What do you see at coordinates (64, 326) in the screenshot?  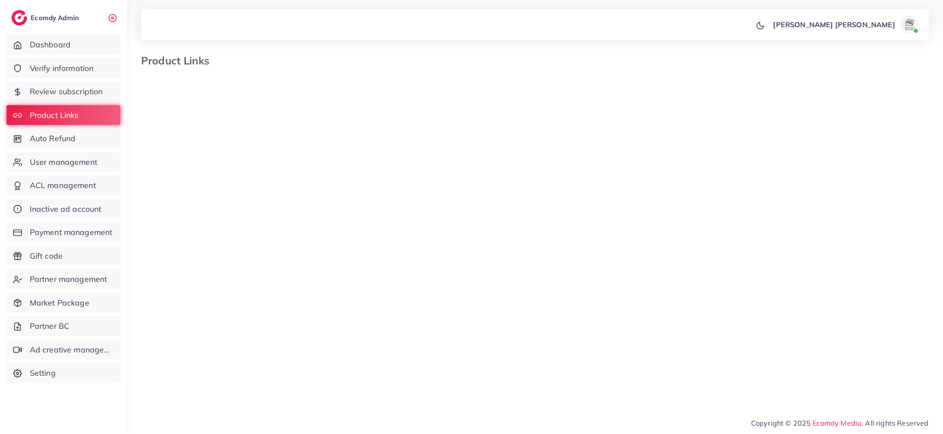 I see `a: Partner BC` at bounding box center [64, 326].